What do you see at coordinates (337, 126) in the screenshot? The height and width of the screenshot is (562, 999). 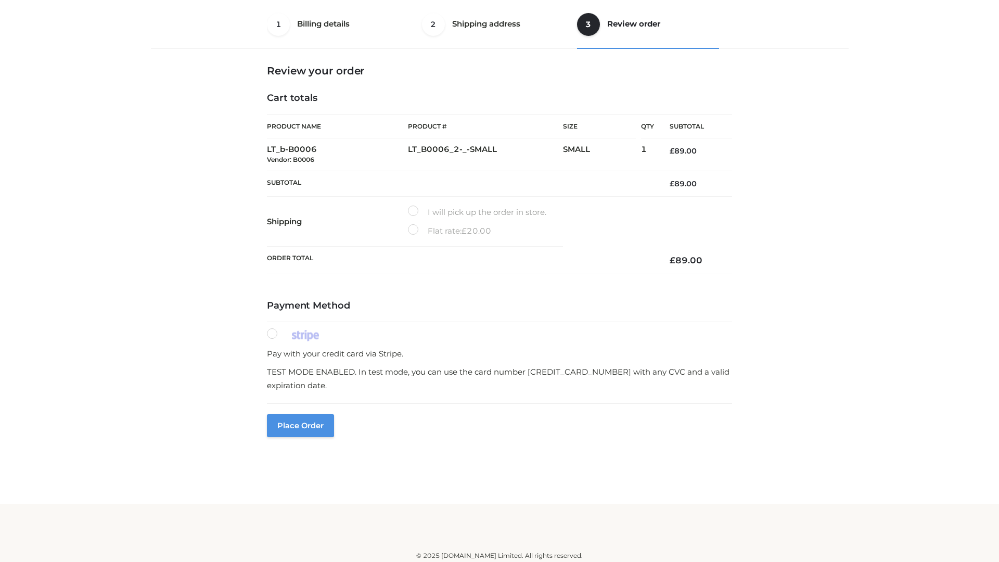 I see `th: Product Name` at bounding box center [337, 126].